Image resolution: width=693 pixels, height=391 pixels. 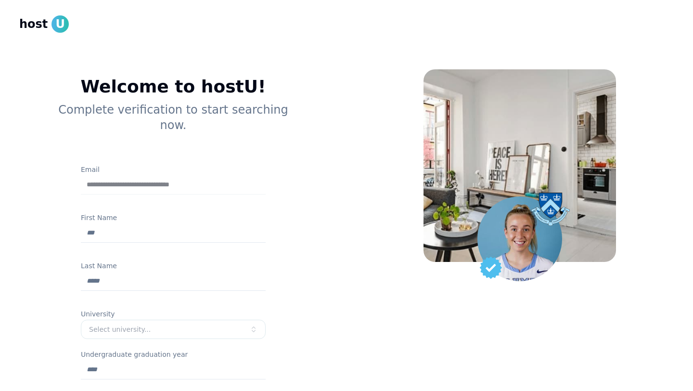 I want to click on div: Select university..., so click(x=169, y=329).